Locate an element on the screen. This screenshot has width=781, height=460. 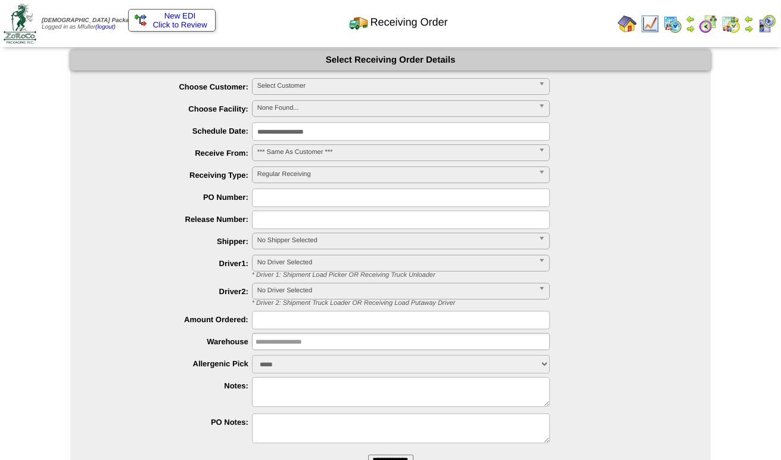
label: PO Notes: is located at coordinates (173, 421).